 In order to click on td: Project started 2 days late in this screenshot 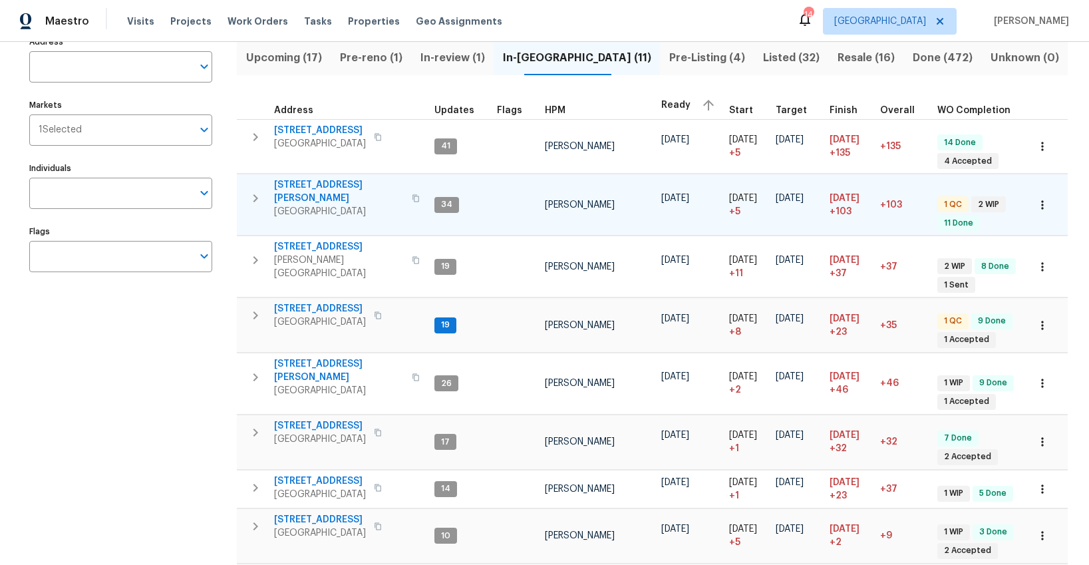, I will do `click(747, 384)`.